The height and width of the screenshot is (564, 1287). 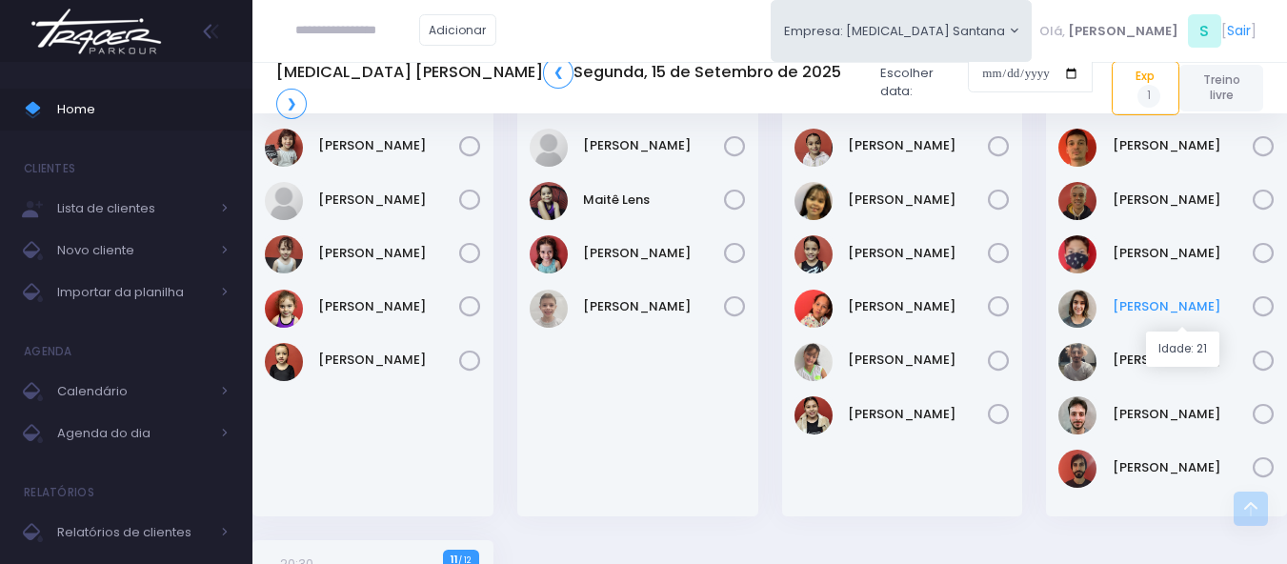 What do you see at coordinates (1204, 30) in the screenshot?
I see `span: S` at bounding box center [1204, 30].